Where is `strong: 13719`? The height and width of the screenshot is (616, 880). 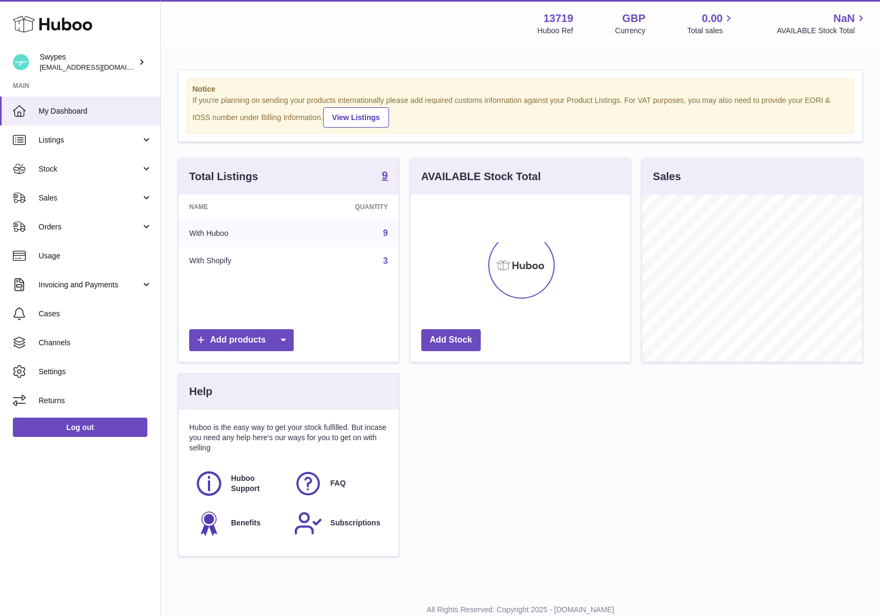
strong: 13719 is located at coordinates (558, 18).